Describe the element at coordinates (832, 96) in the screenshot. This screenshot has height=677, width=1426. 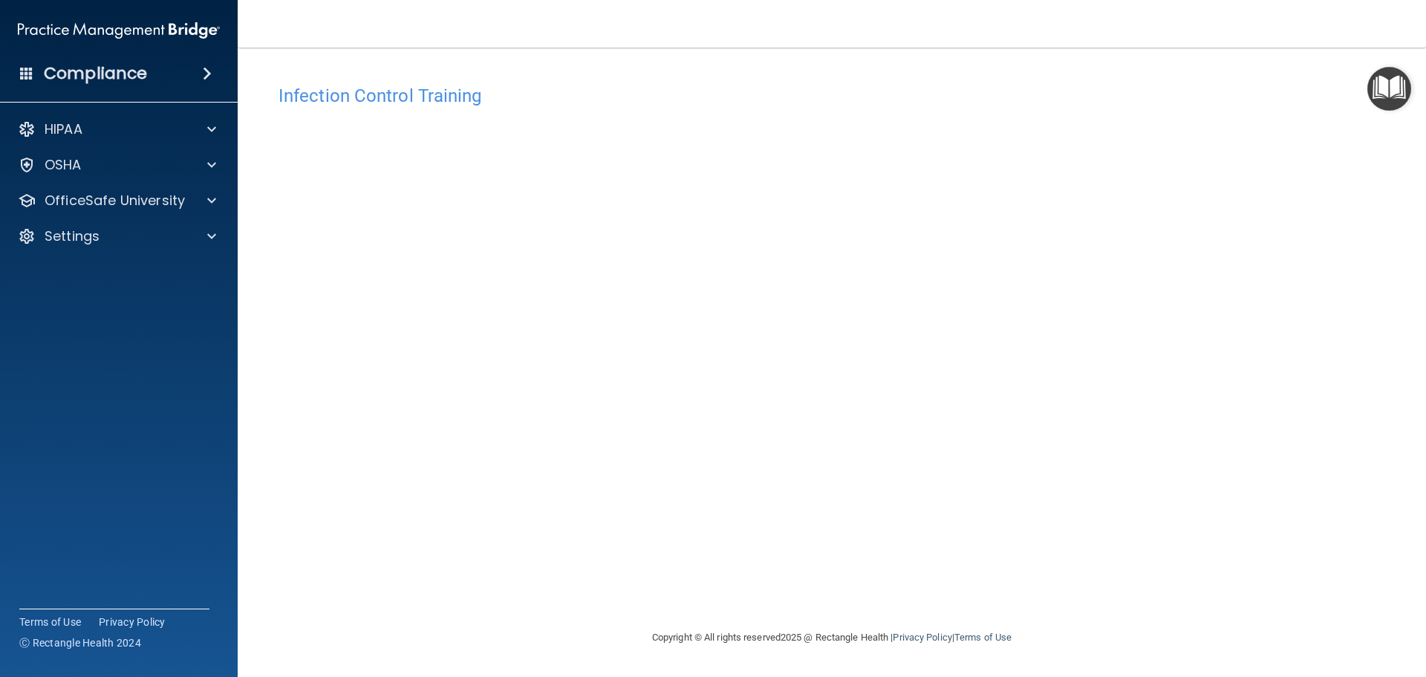
I see `h4: Infection Control Training` at that location.